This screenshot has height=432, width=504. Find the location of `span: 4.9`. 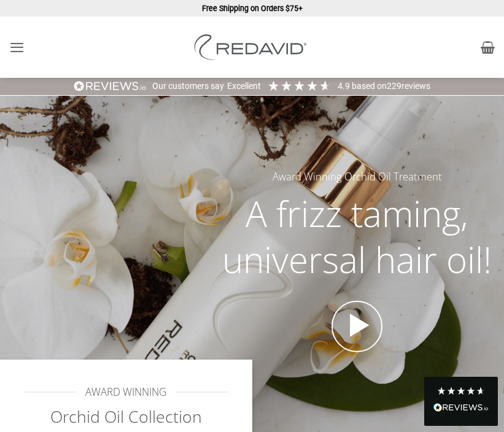

span: 4.9 is located at coordinates (344, 86).